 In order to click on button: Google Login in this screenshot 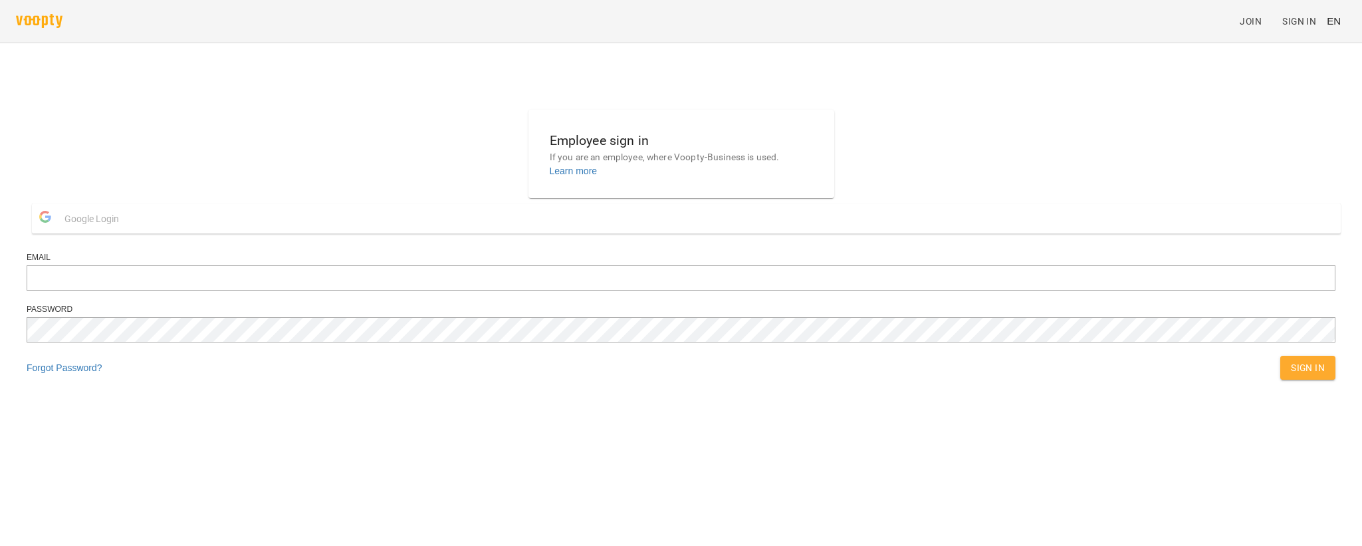, I will do `click(686, 218)`.